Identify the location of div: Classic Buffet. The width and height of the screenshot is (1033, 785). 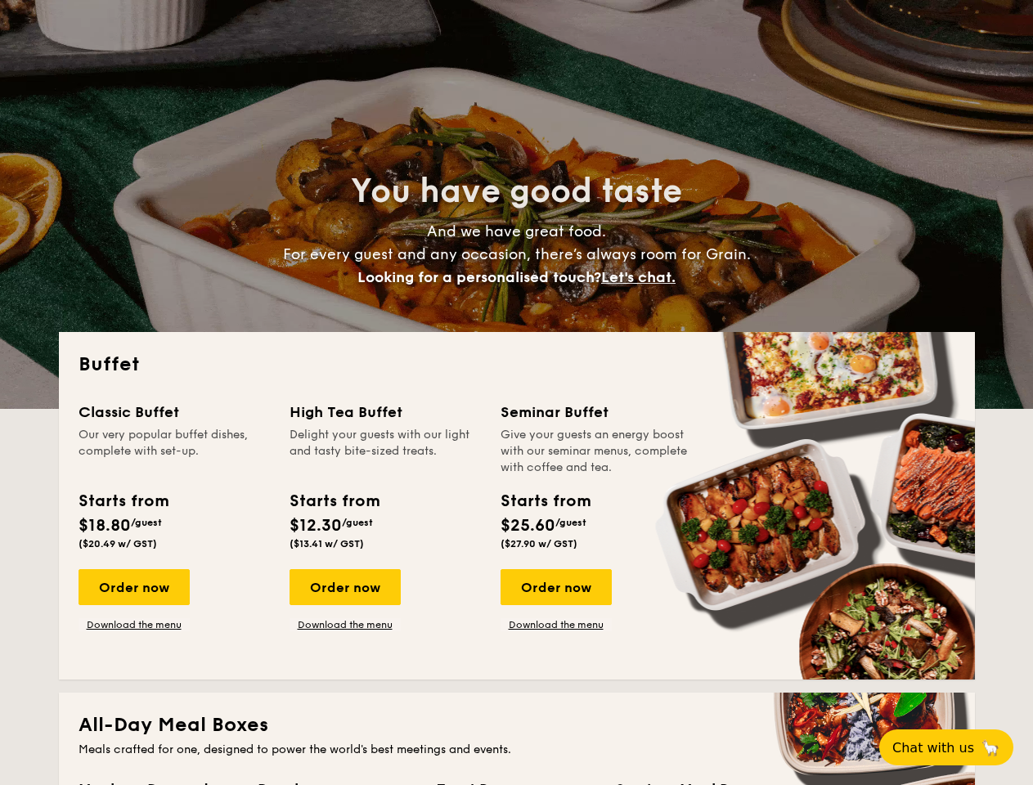
(174, 412).